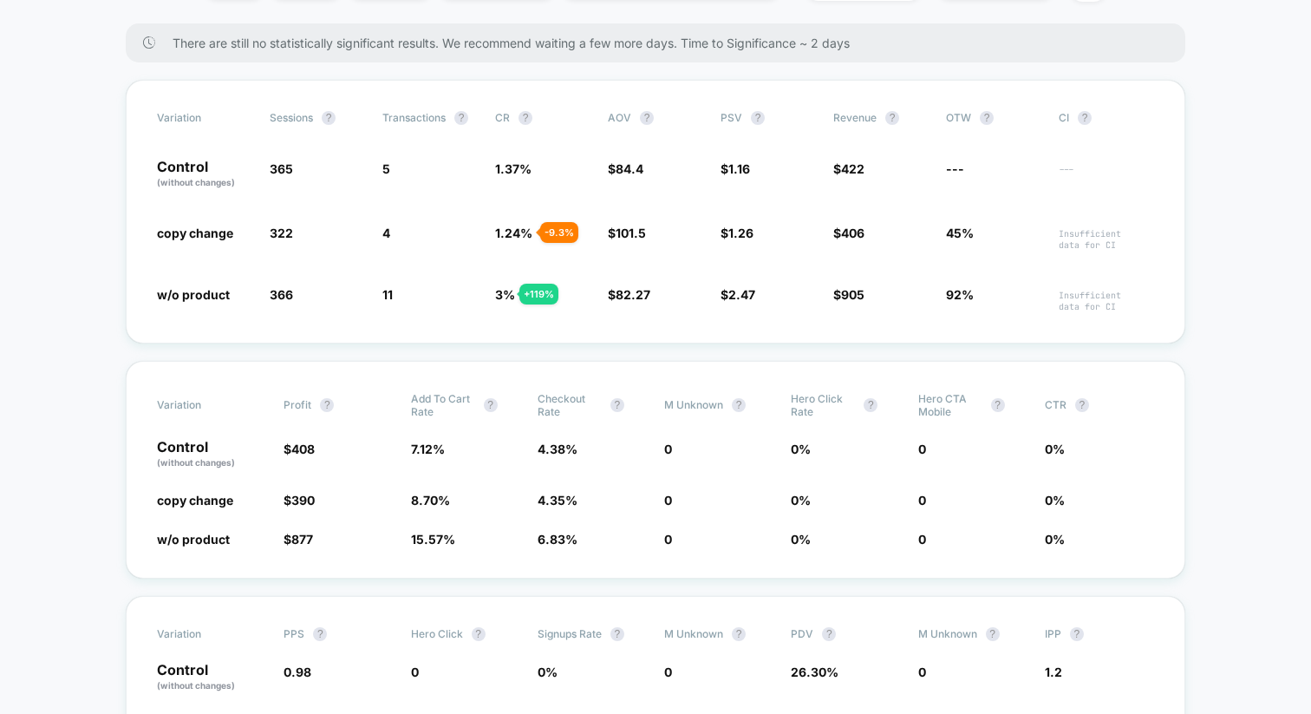 This screenshot has height=714, width=1311. Describe the element at coordinates (741, 232) in the screenshot. I see `span: 1.26` at that location.